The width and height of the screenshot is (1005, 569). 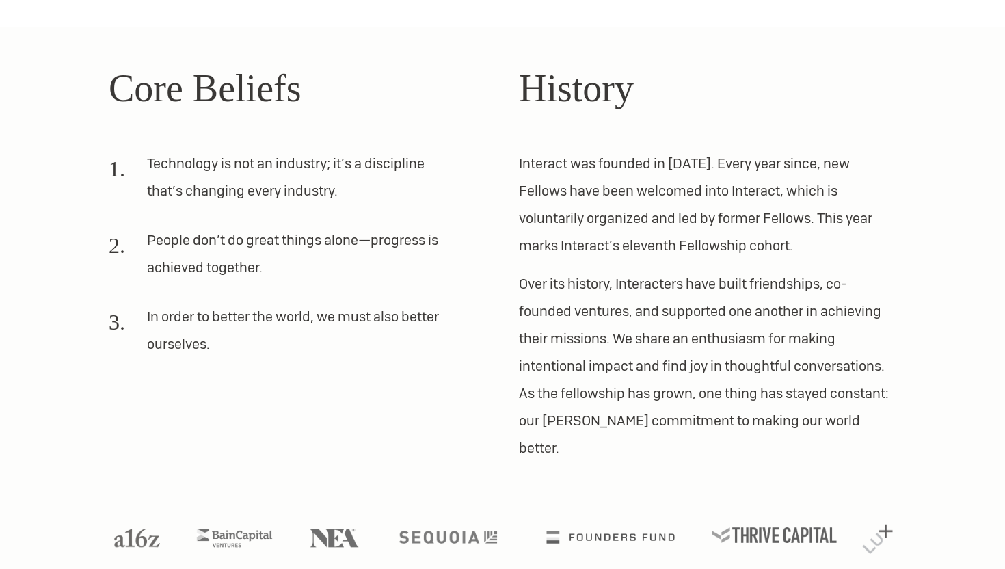 What do you see at coordinates (334, 537) in the screenshot?
I see `img: NEA logo` at bounding box center [334, 537].